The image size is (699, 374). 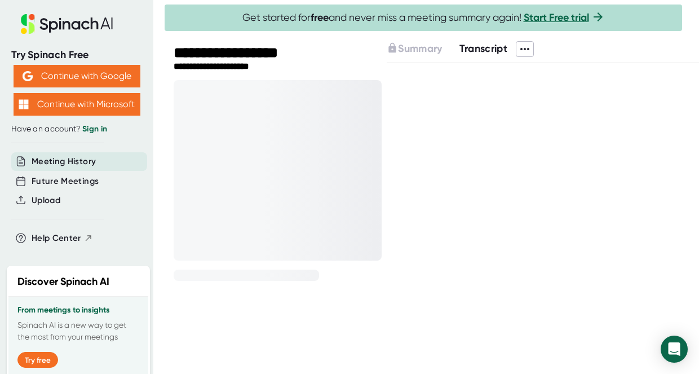 I want to click on a: Continue with Microsoft, so click(x=77, y=104).